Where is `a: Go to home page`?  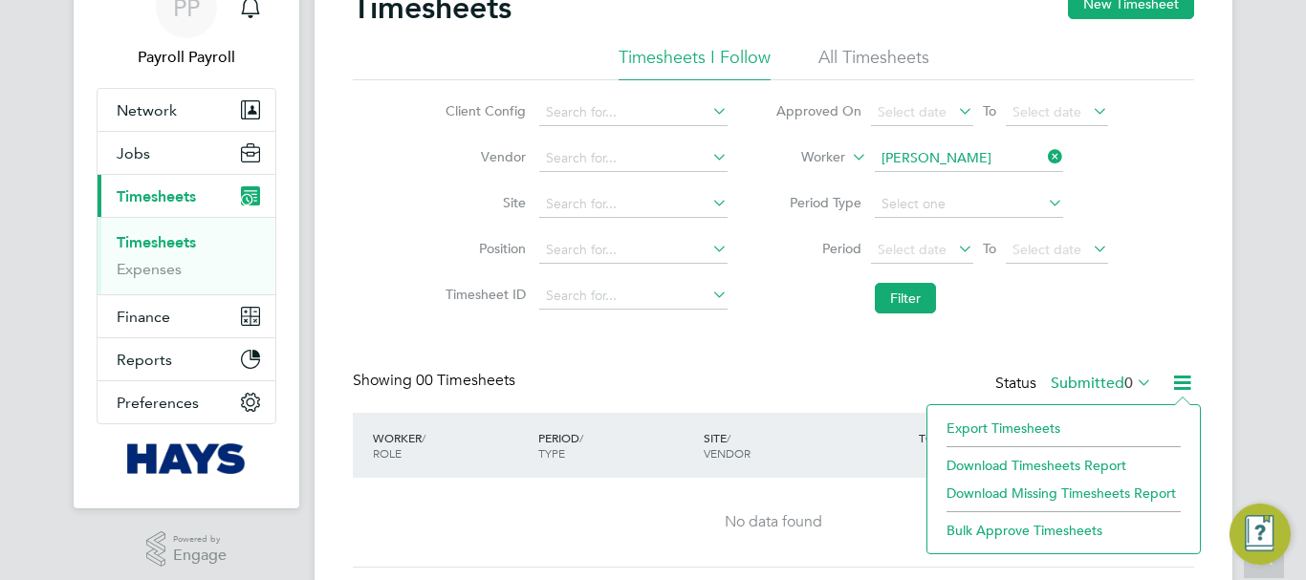
a: Go to home page is located at coordinates (186, 459).